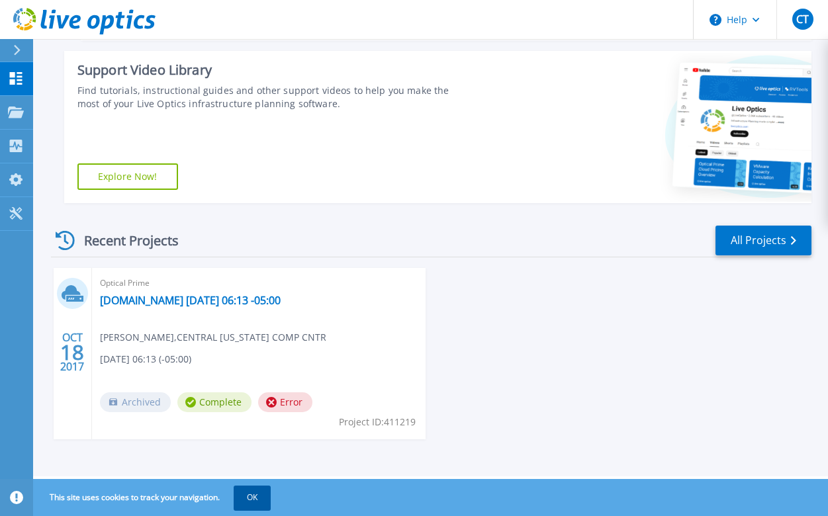 The width and height of the screenshot is (828, 516). Describe the element at coordinates (252, 498) in the screenshot. I see `button: OK` at that location.